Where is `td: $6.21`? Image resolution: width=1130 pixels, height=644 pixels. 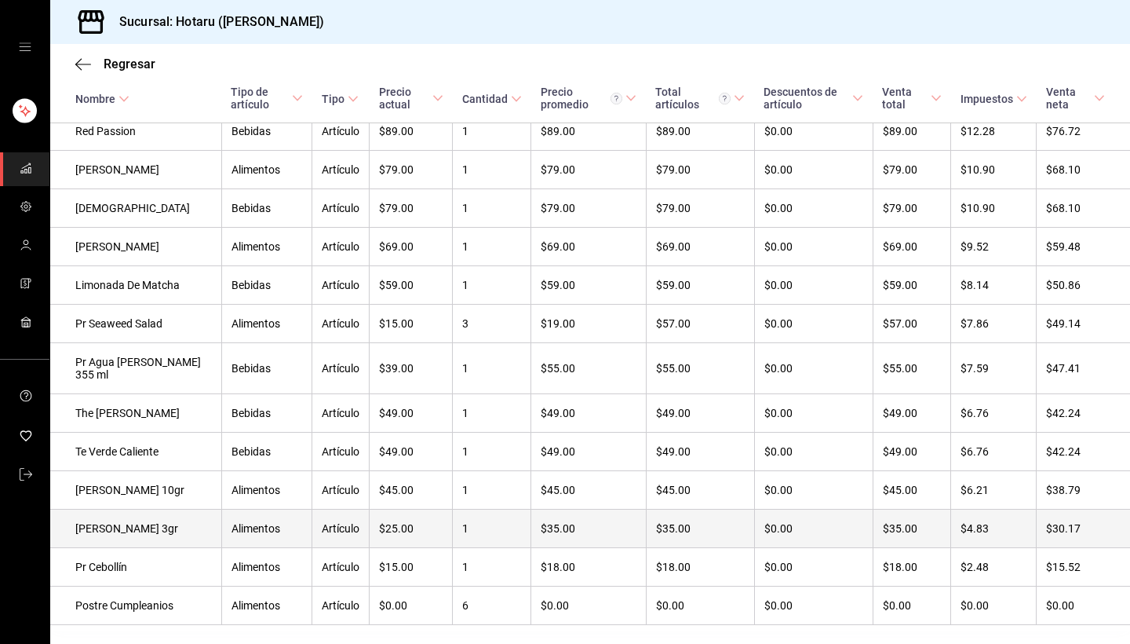 td: $6.21 is located at coordinates (994, 490).